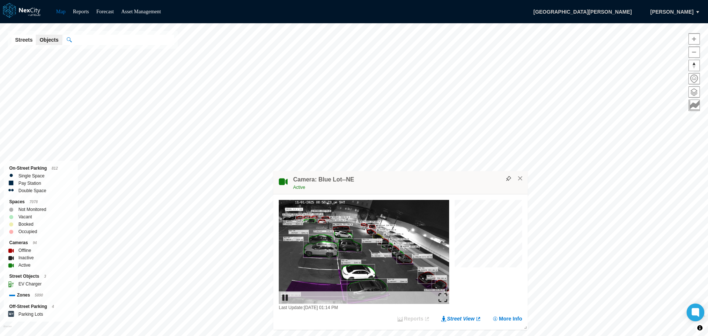  Describe the element at coordinates (694, 65) in the screenshot. I see `span: Reset bearing to north` at that location.